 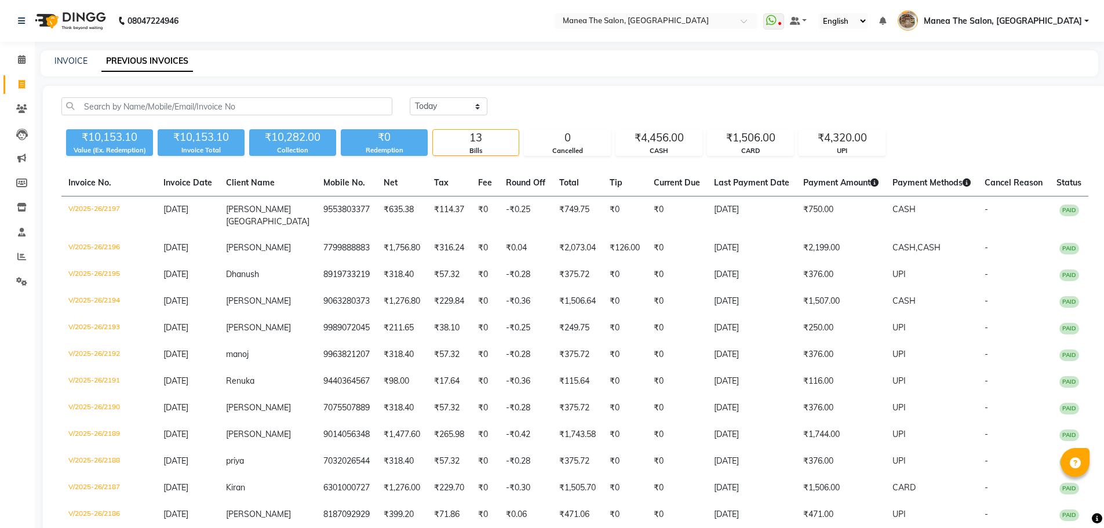 I want to click on td: ₹316.24, so click(x=449, y=248).